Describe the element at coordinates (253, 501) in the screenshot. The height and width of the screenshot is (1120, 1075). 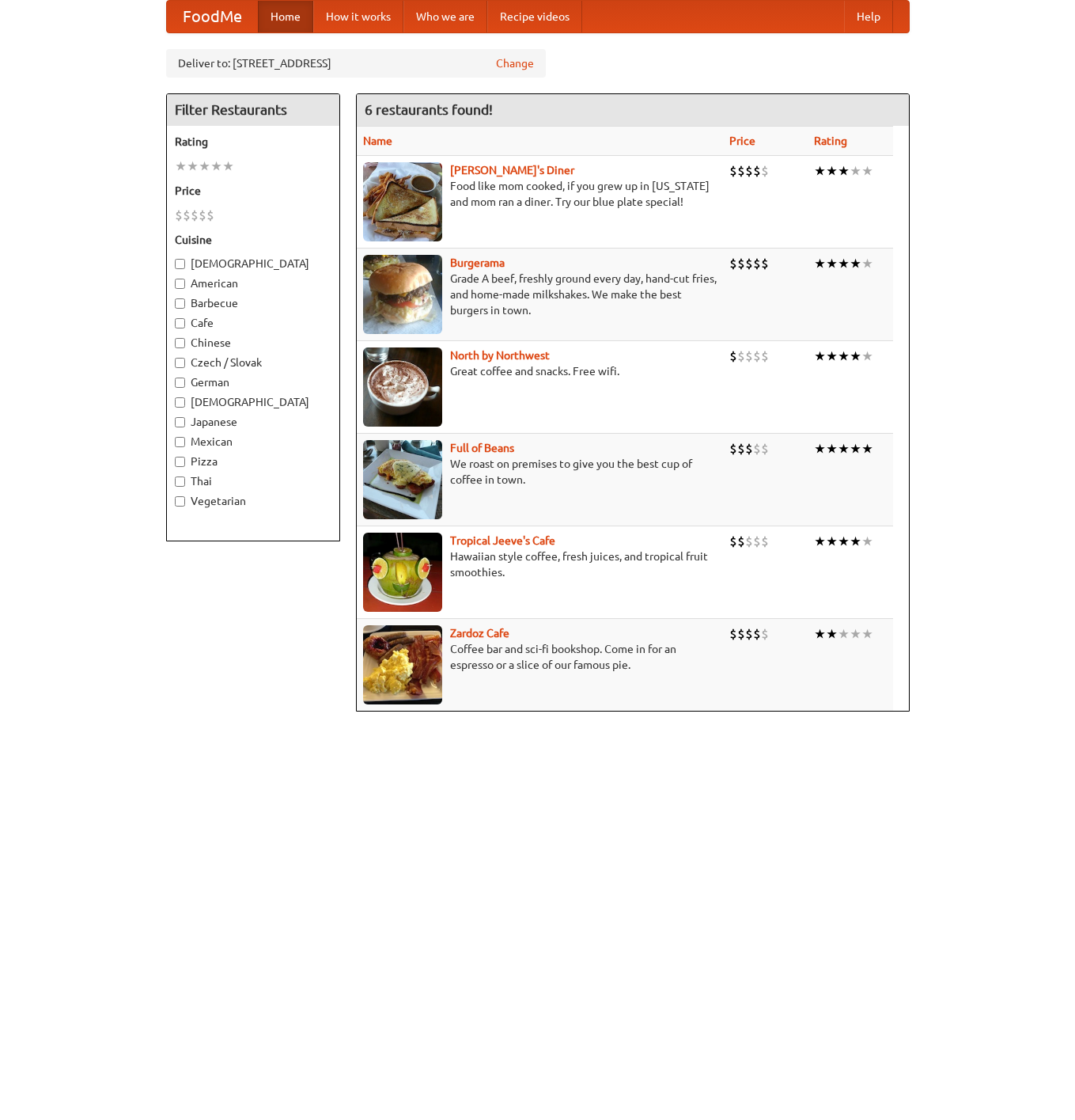
I see `label: Vegetarian` at that location.